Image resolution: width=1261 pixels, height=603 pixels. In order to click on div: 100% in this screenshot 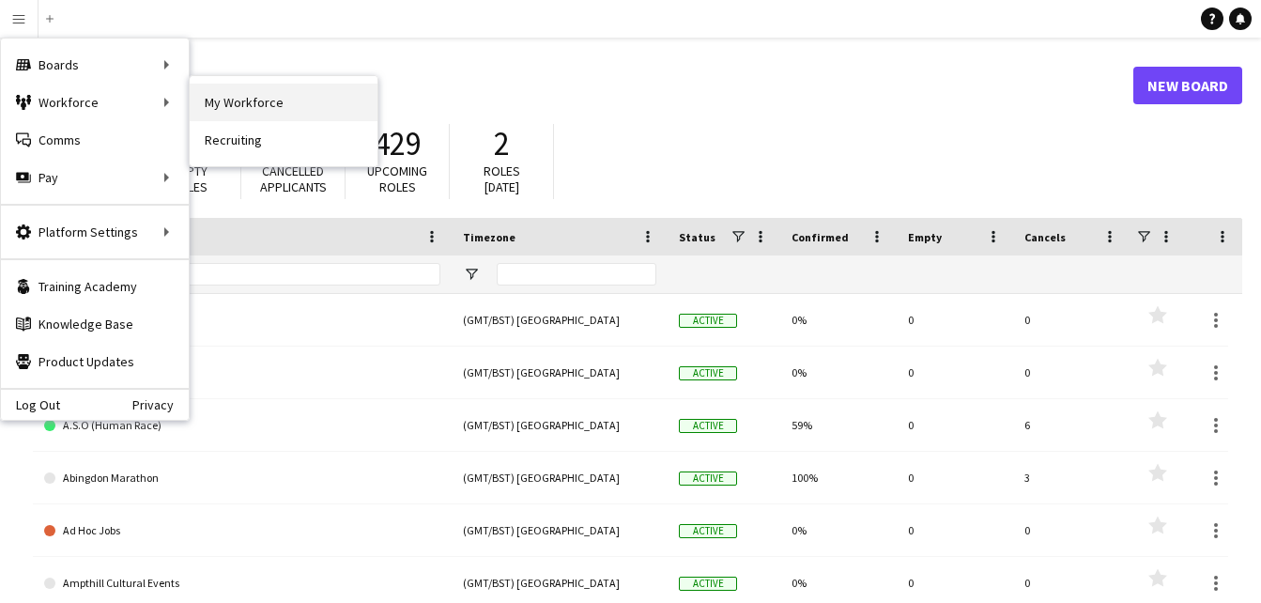, I will do `click(838, 477)`.